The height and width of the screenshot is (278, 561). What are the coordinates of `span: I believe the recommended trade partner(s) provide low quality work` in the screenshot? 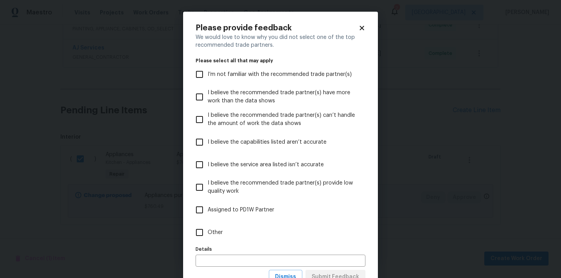 It's located at (283, 187).